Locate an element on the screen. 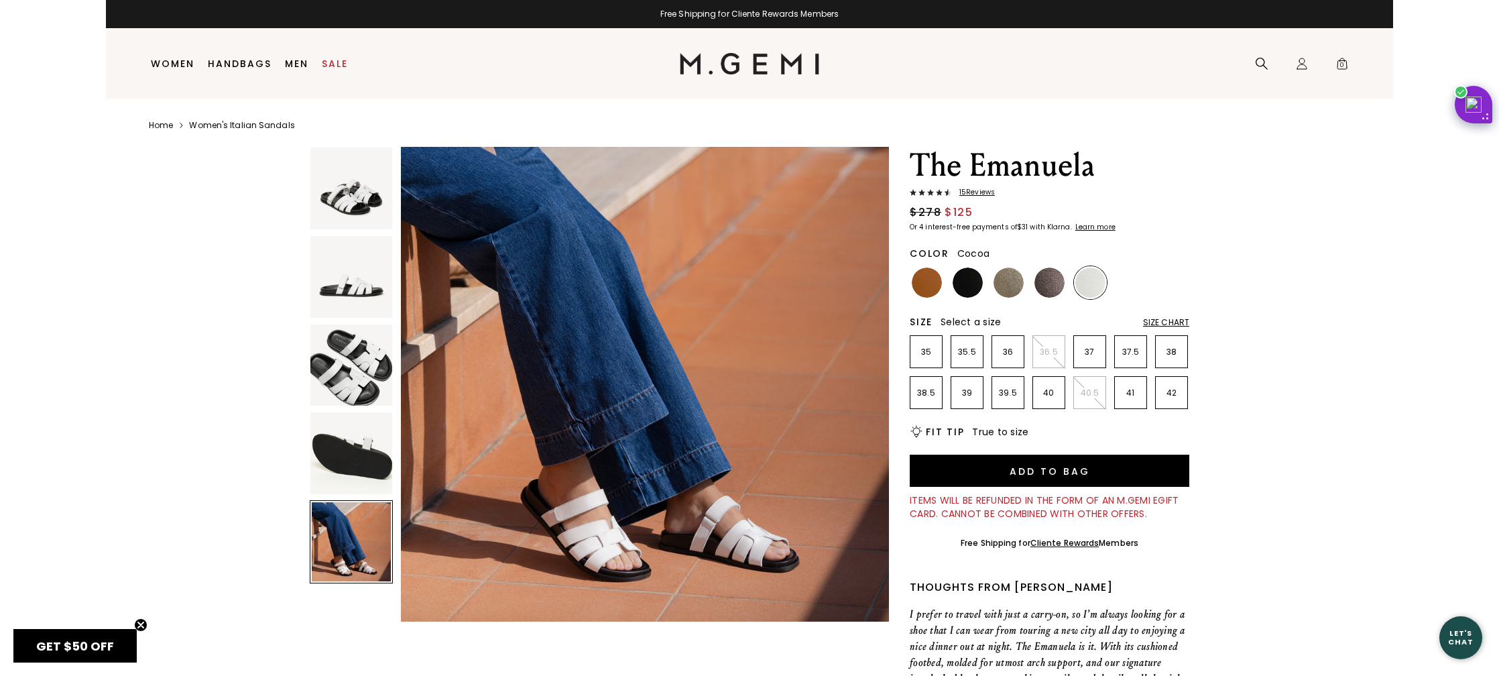 This screenshot has width=1499, height=676. span: 15 Review s is located at coordinates (973, 192).